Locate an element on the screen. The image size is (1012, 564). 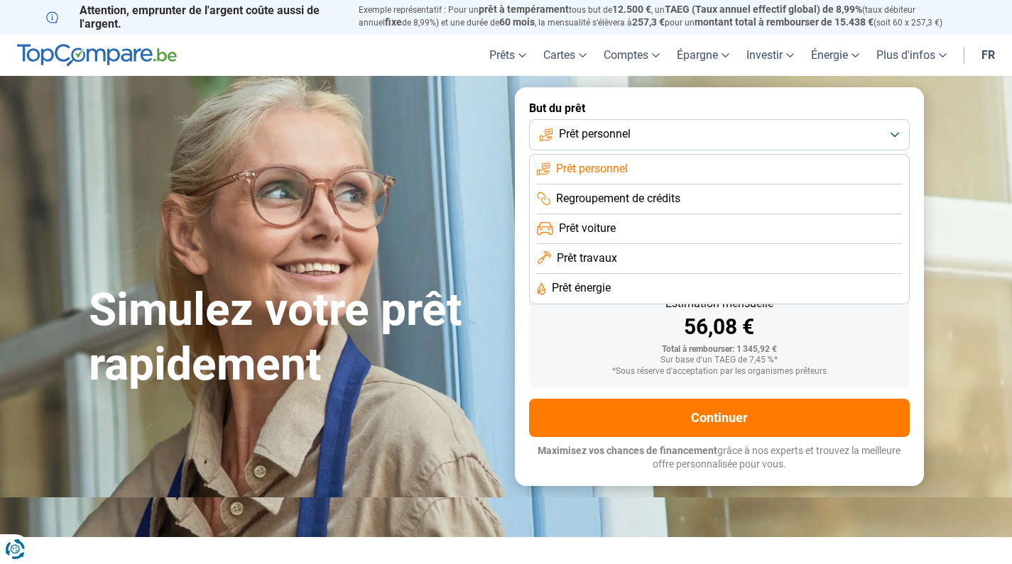
label: But du prêt is located at coordinates (719, 108).